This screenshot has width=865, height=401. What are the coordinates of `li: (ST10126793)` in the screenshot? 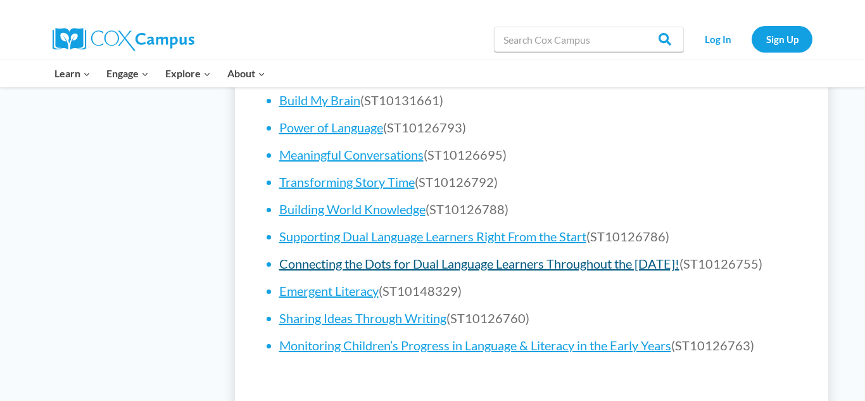 It's located at (541, 127).